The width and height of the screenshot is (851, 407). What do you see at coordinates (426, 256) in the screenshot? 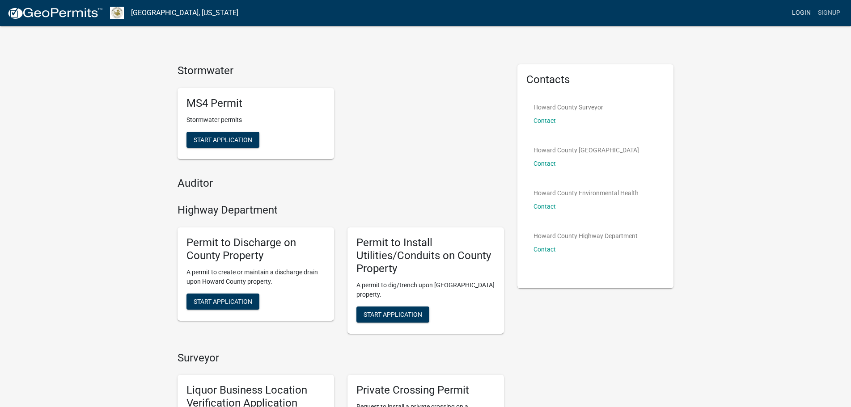
I see `h5: Permit to Install Utilities/Conduits on County Property` at bounding box center [426, 256].